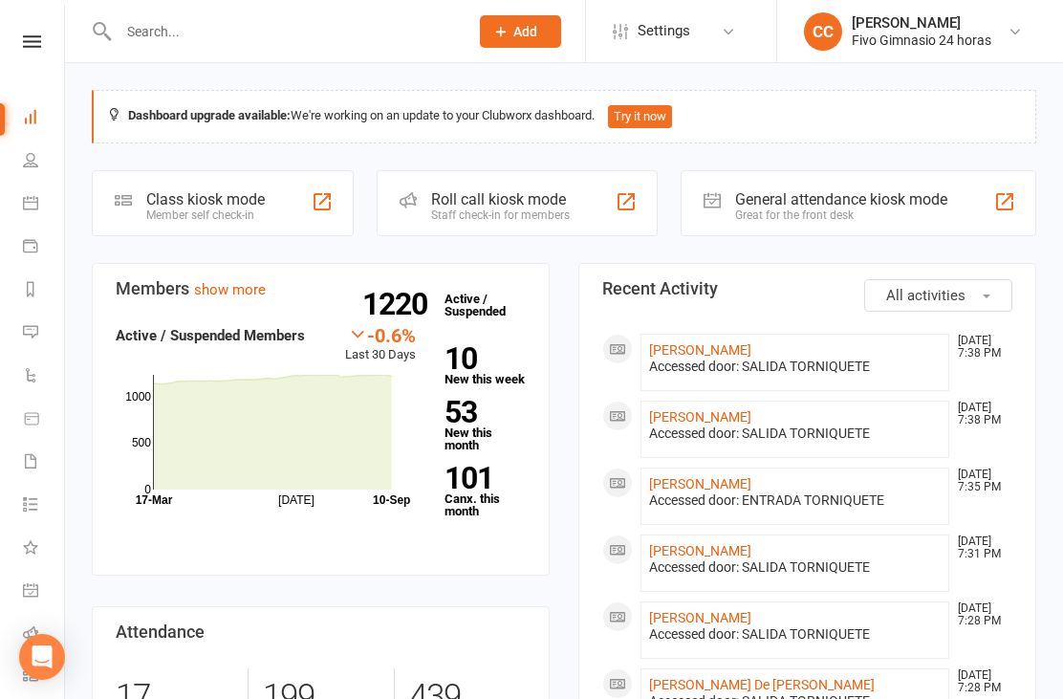  What do you see at coordinates (206, 199) in the screenshot?
I see `div: Class kiosk mode` at bounding box center [206, 199].